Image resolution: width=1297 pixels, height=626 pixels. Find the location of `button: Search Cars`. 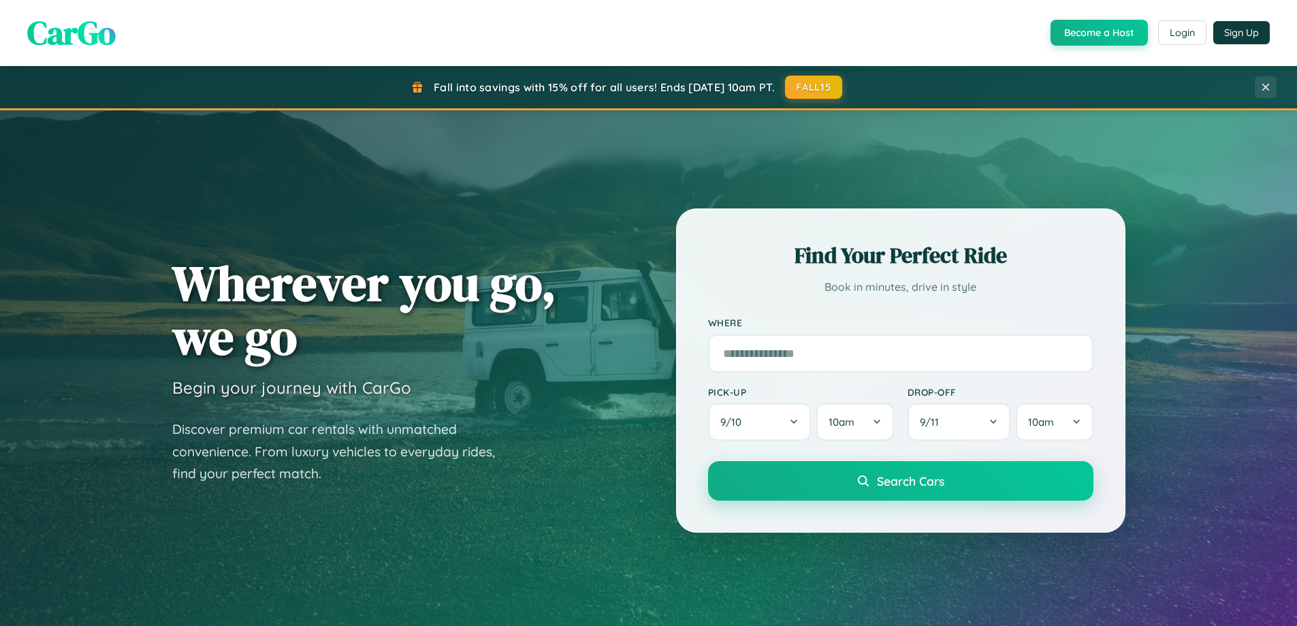

button: Search Cars is located at coordinates (901, 481).